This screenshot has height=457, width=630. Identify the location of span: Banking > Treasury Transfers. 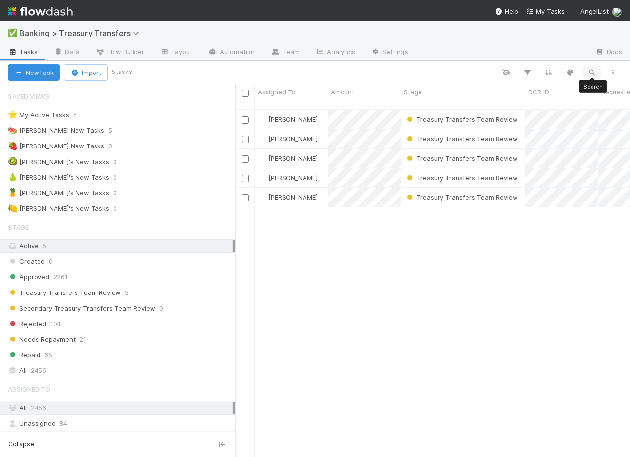
(82, 33).